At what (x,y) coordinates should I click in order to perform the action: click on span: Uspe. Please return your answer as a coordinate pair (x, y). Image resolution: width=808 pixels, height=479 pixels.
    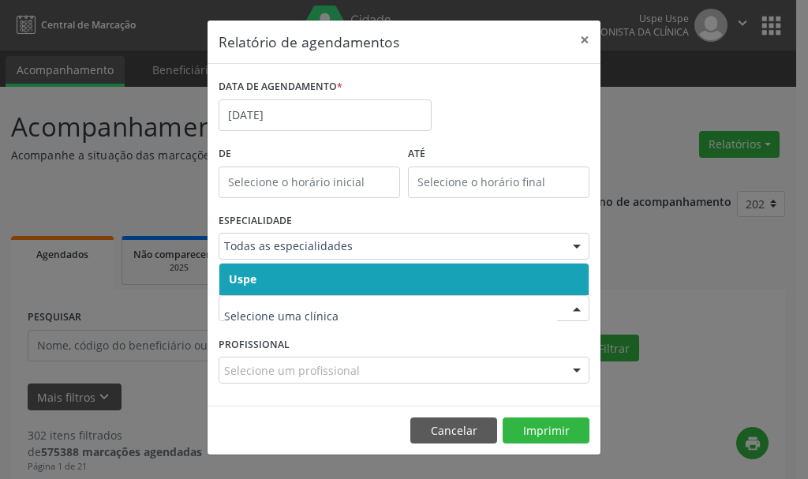
    Looking at the image, I should click on (242, 278).